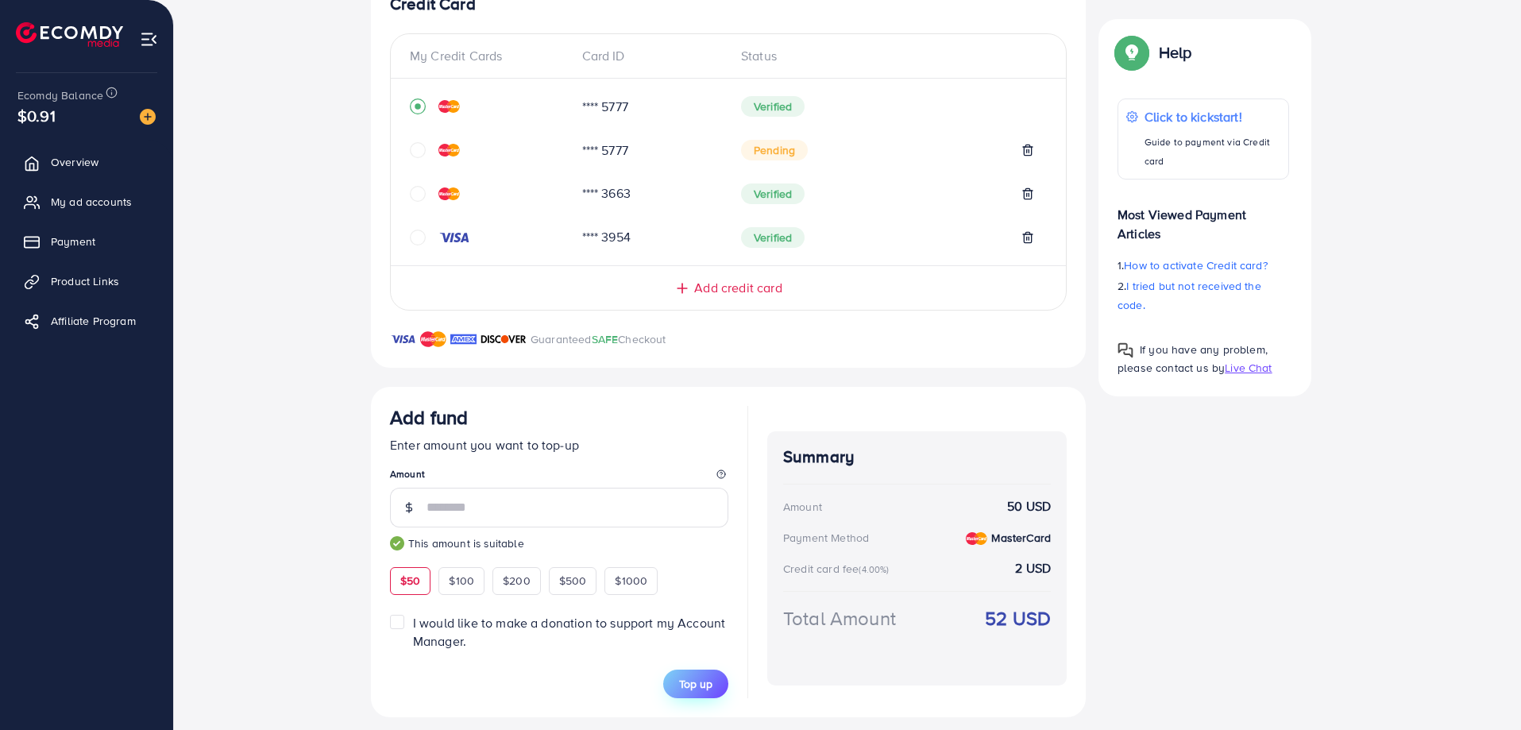 The width and height of the screenshot is (1521, 730). Describe the element at coordinates (1192, 358) in the screenshot. I see `span: If you have any problem, please contact us by` at that location.